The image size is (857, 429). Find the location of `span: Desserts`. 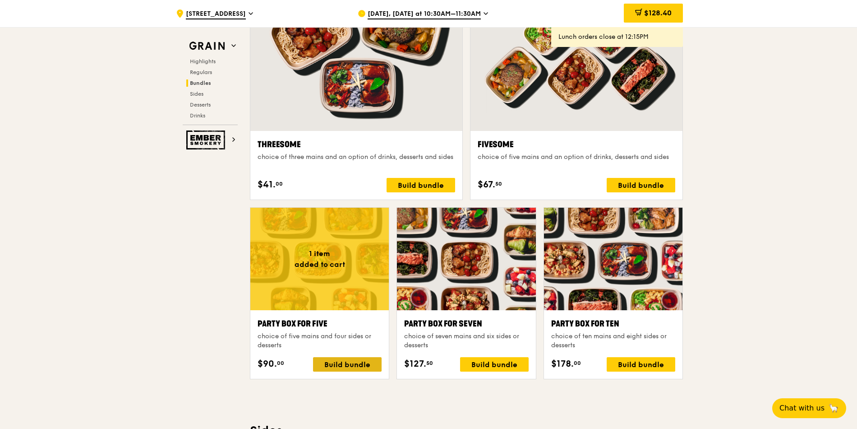

span: Desserts is located at coordinates (200, 105).